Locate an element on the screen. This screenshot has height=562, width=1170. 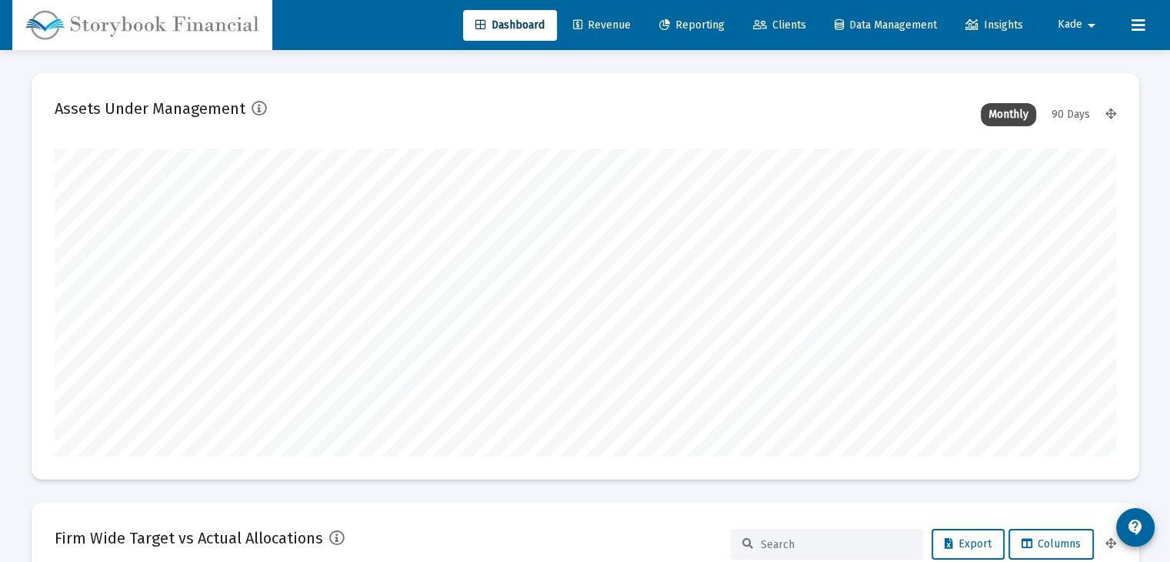
a: Dashboard is located at coordinates (510, 25).